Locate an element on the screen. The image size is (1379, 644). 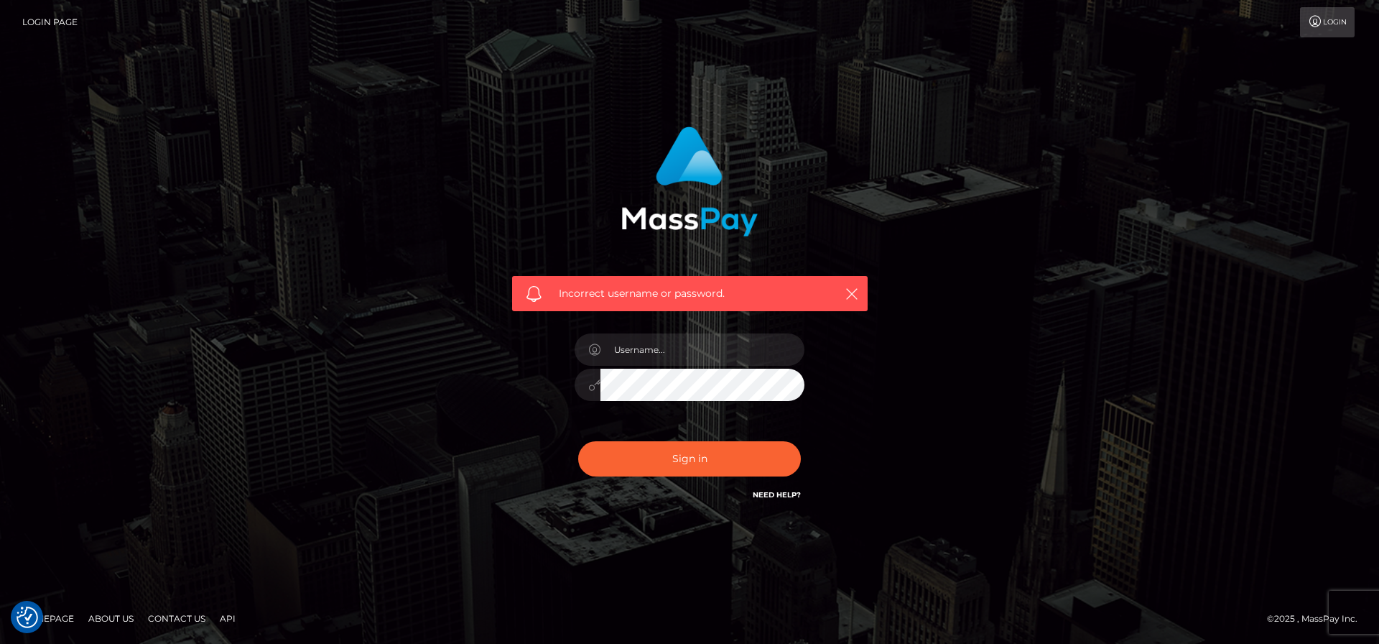
a: About Us is located at coordinates (111, 618).